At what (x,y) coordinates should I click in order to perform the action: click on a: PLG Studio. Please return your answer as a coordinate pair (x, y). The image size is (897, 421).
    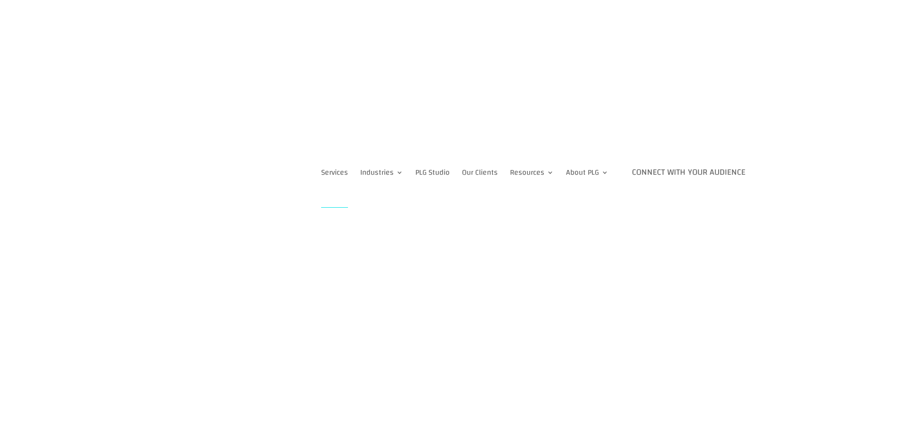
    Looking at the image, I should click on (432, 172).